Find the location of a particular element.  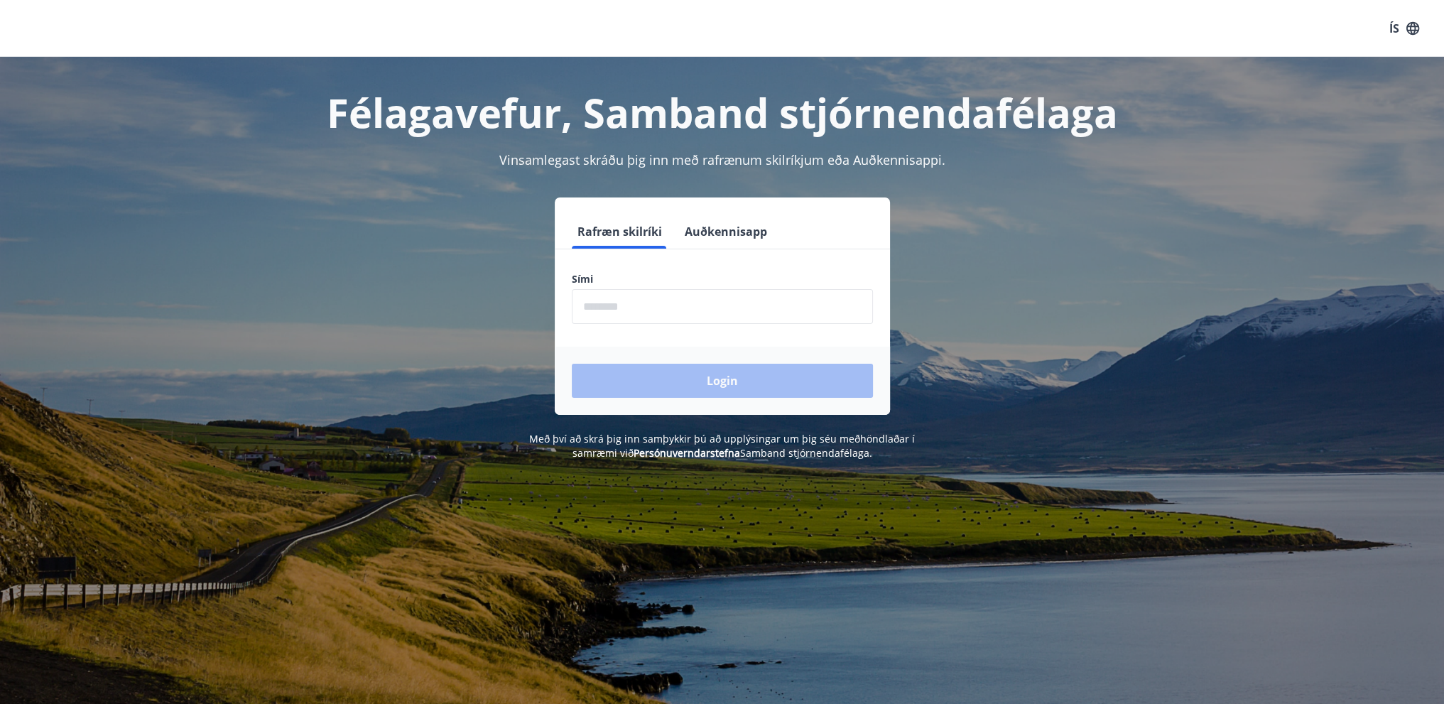

button: Rafræn skilríki is located at coordinates (619, 232).